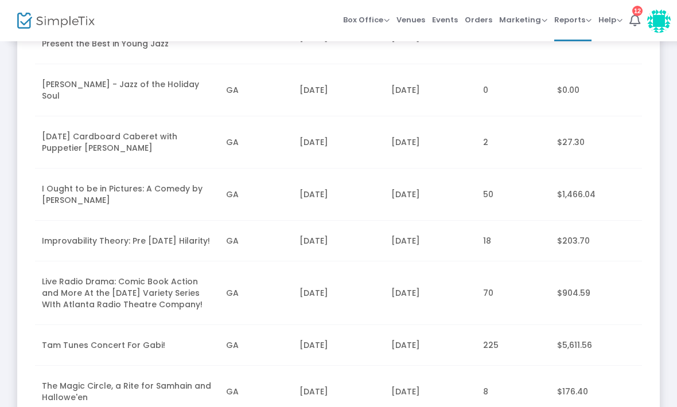  Describe the element at coordinates (523, 20) in the screenshot. I see `span: Marketing` at that location.